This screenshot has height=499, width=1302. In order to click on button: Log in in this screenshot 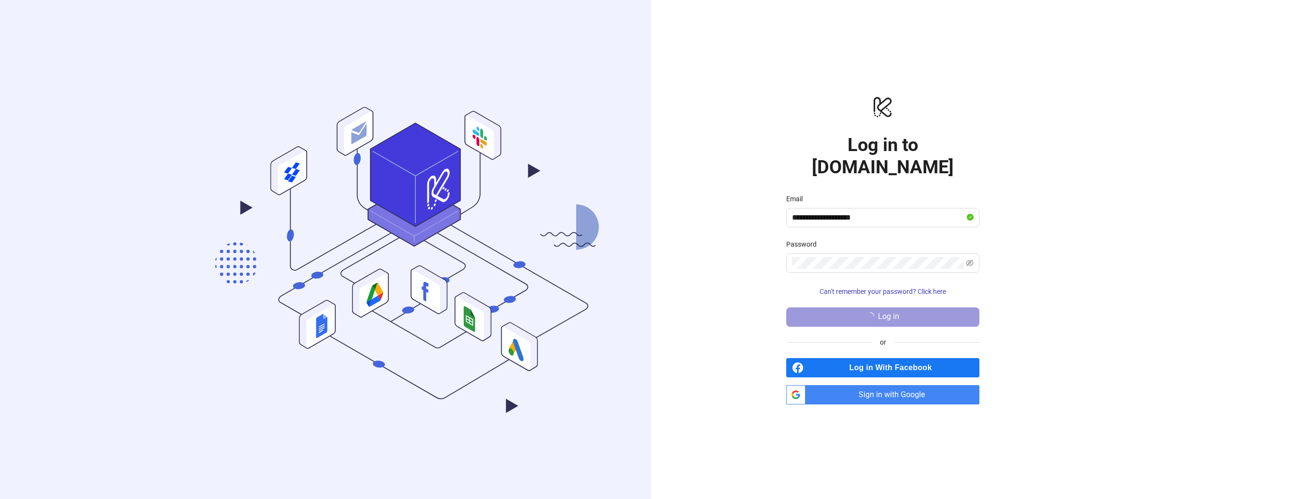, I will do `click(883, 317)`.